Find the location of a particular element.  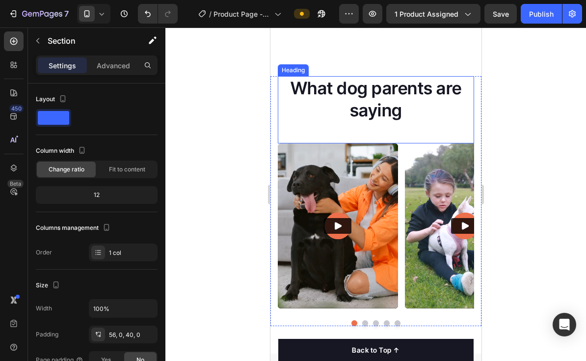

span: Change ratio is located at coordinates (66, 169).